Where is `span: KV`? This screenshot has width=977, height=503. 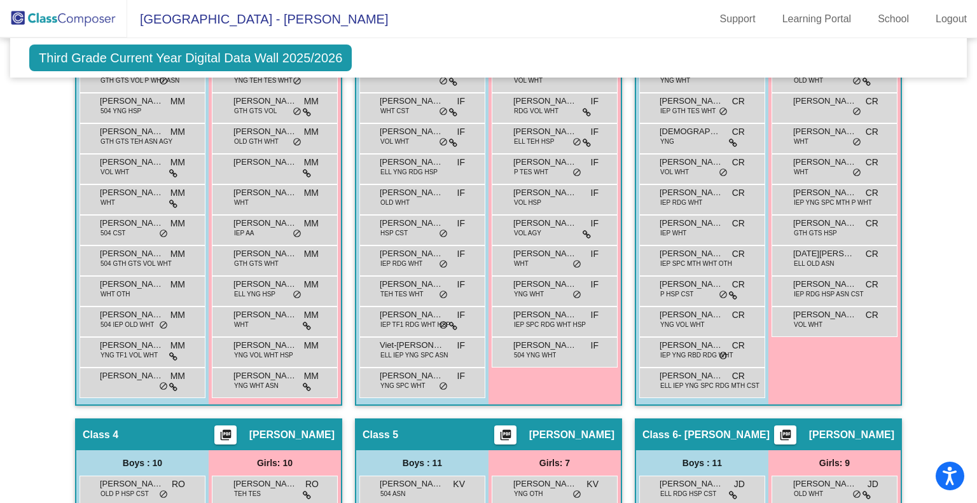
span: KV is located at coordinates (459, 484).